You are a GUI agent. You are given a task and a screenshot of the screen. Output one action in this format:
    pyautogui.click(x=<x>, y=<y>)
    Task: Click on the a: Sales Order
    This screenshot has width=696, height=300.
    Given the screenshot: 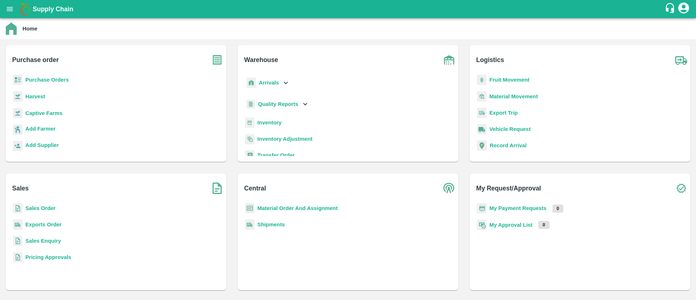 What is the action you would take?
    pyautogui.click(x=40, y=208)
    